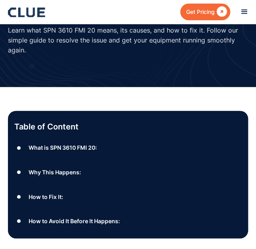  What do you see at coordinates (200, 12) in the screenshot?
I see `div: Get Pricing` at bounding box center [200, 12].